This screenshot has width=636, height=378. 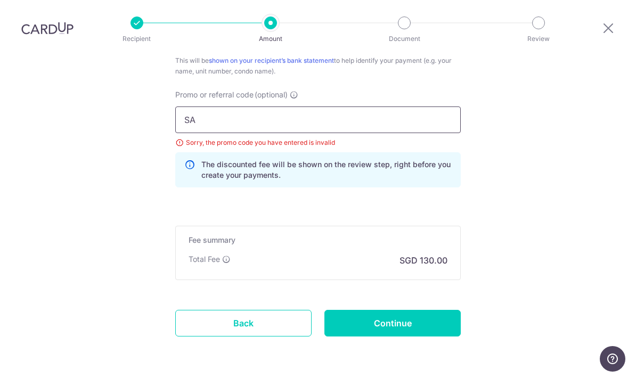 I want to click on a: Back, so click(x=243, y=323).